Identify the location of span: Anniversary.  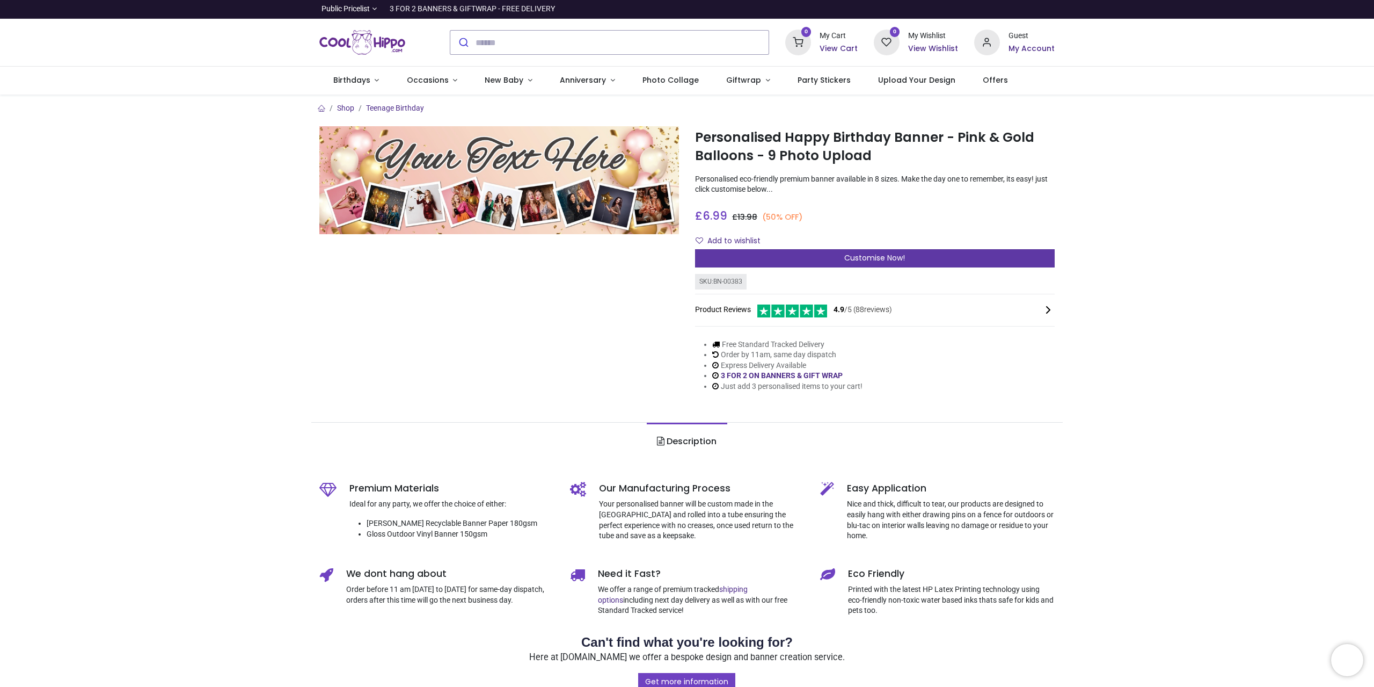
(583, 80).